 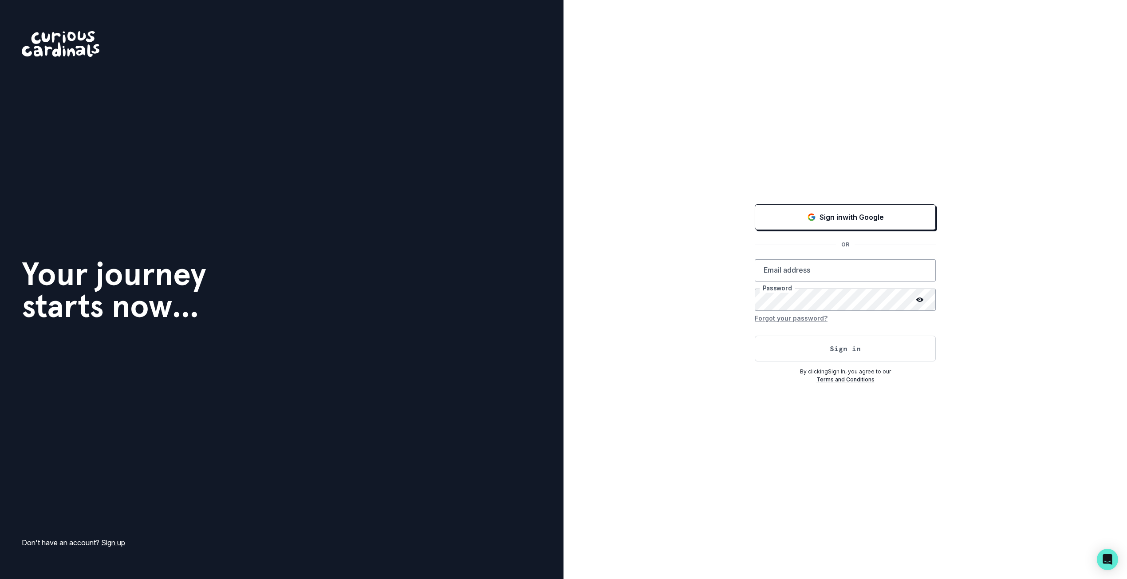 What do you see at coordinates (845, 371) in the screenshot?
I see `p: By clicking Sign In , you agree to our` at bounding box center [845, 371].